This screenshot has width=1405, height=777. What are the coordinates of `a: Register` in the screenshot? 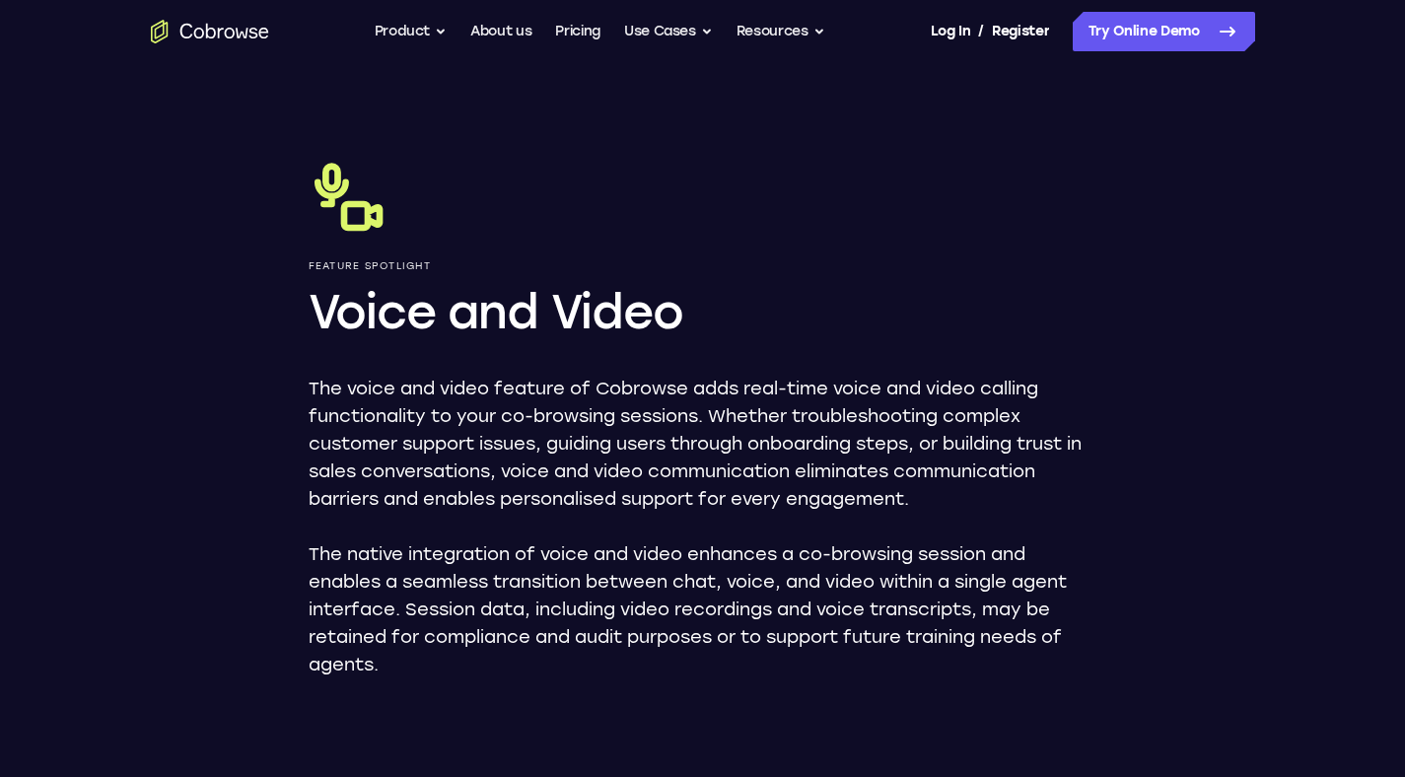 It's located at (1021, 32).